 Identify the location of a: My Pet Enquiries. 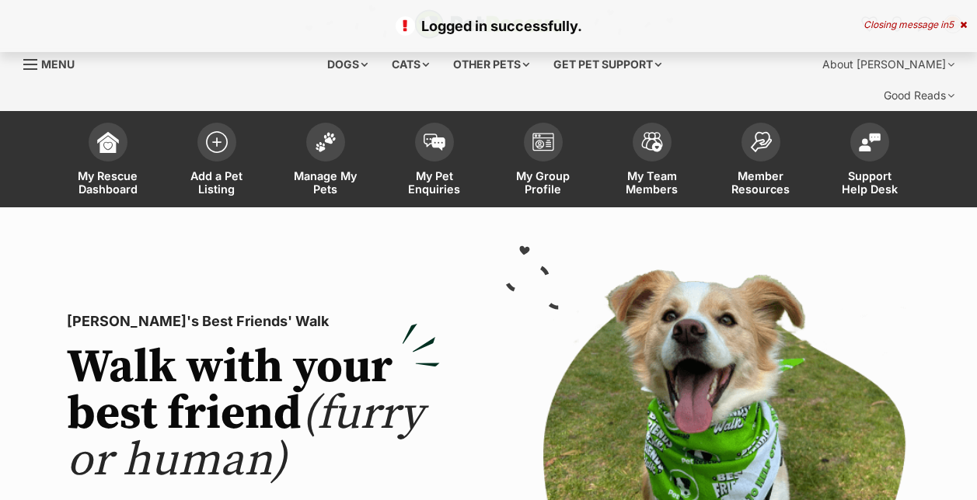
(434, 161).